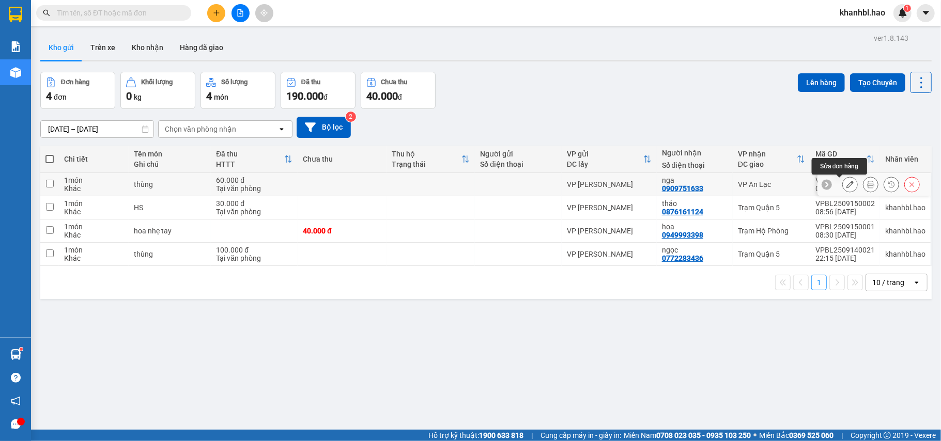 The image size is (941, 441). What do you see at coordinates (16, 401) in the screenshot?
I see `span: notification` at bounding box center [16, 401].